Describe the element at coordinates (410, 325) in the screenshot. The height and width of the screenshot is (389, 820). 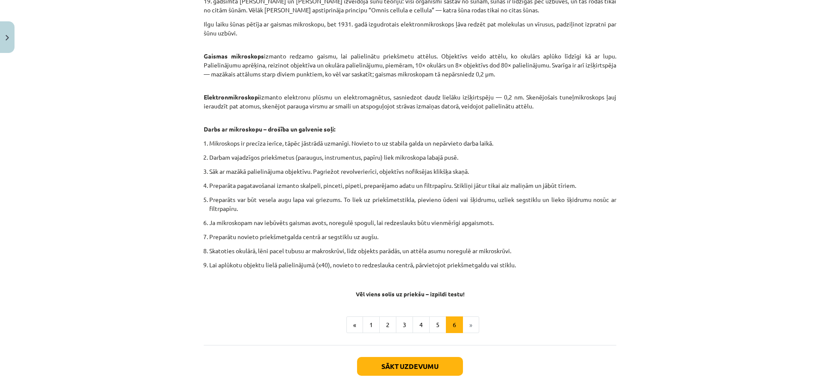
I see `nav: Page navigation example` at that location.